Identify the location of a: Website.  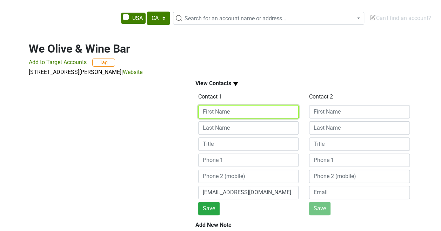
(133, 72).